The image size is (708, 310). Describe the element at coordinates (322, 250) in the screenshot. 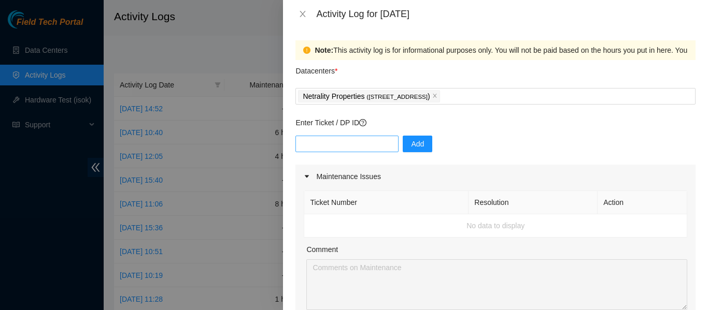

I see `label: Comment` at that location.